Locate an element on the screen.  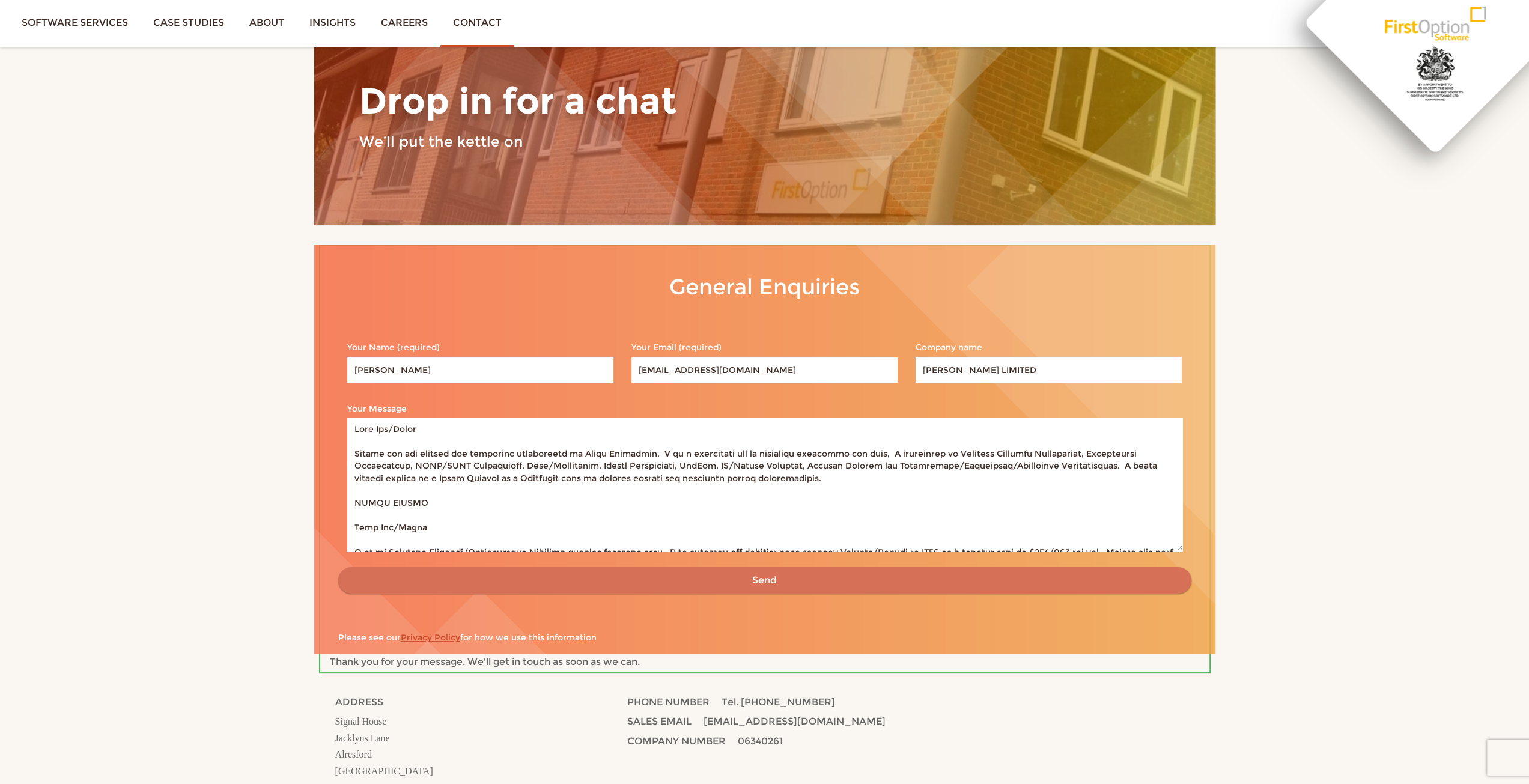
p: Jacklyns Lane is located at coordinates (435, 738).